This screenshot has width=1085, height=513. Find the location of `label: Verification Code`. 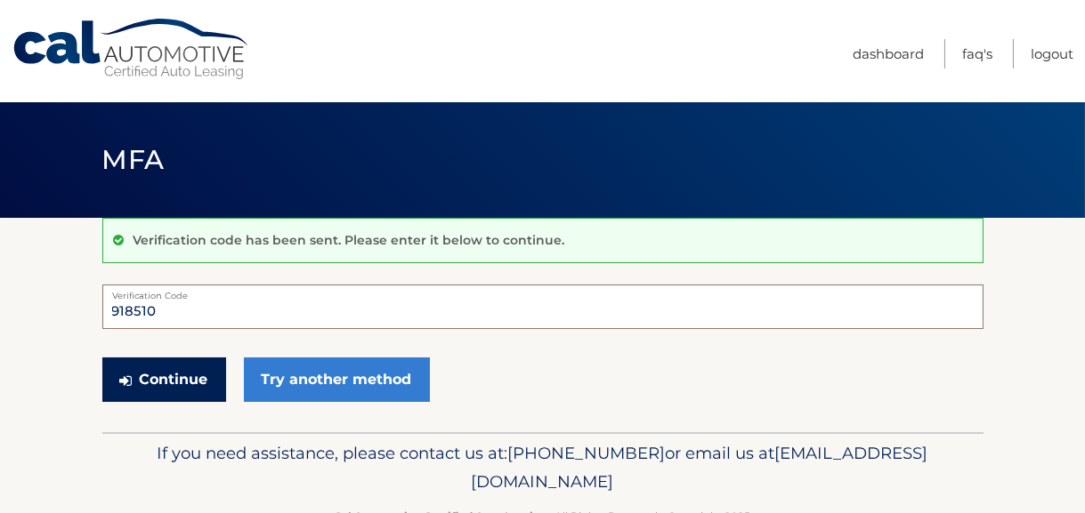

label: Verification Code is located at coordinates (543, 292).